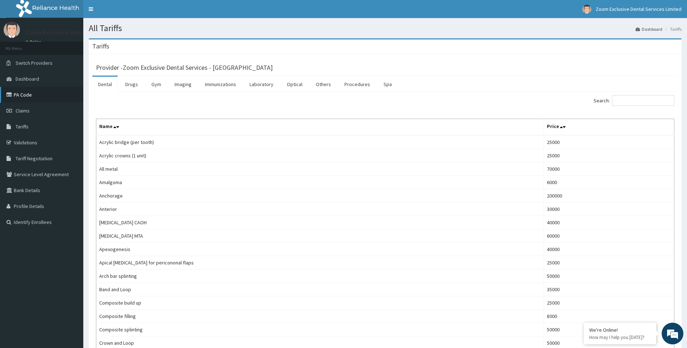 The width and height of the screenshot is (687, 348). I want to click on a: Online, so click(34, 42).